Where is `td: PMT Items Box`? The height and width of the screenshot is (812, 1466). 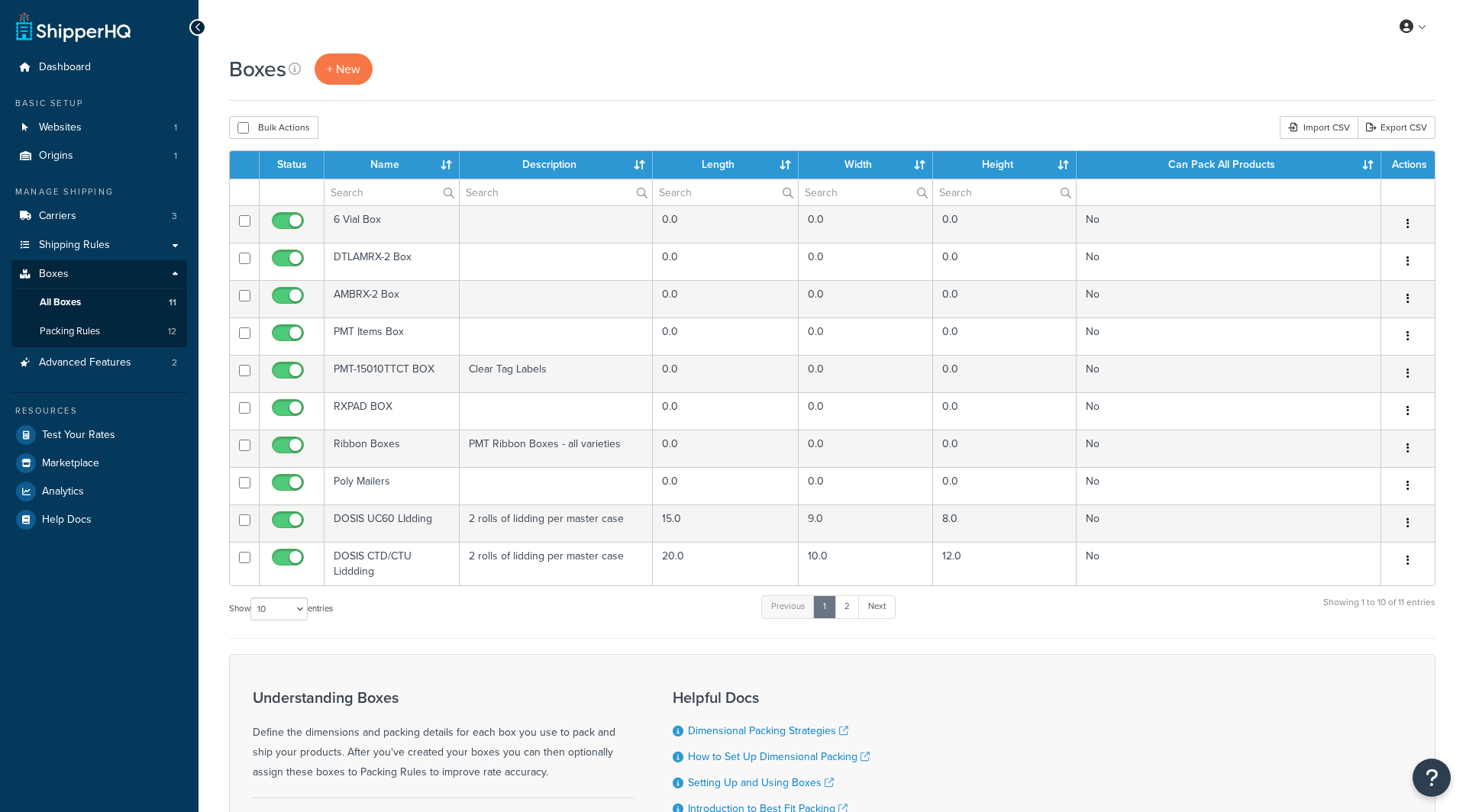
td: PMT Items Box is located at coordinates (391, 336).